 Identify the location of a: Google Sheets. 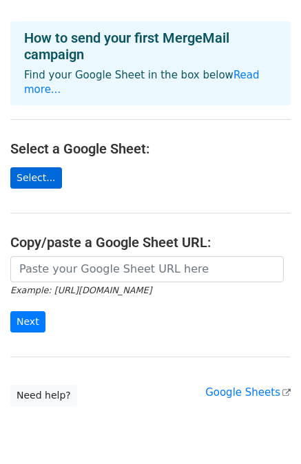
(248, 393).